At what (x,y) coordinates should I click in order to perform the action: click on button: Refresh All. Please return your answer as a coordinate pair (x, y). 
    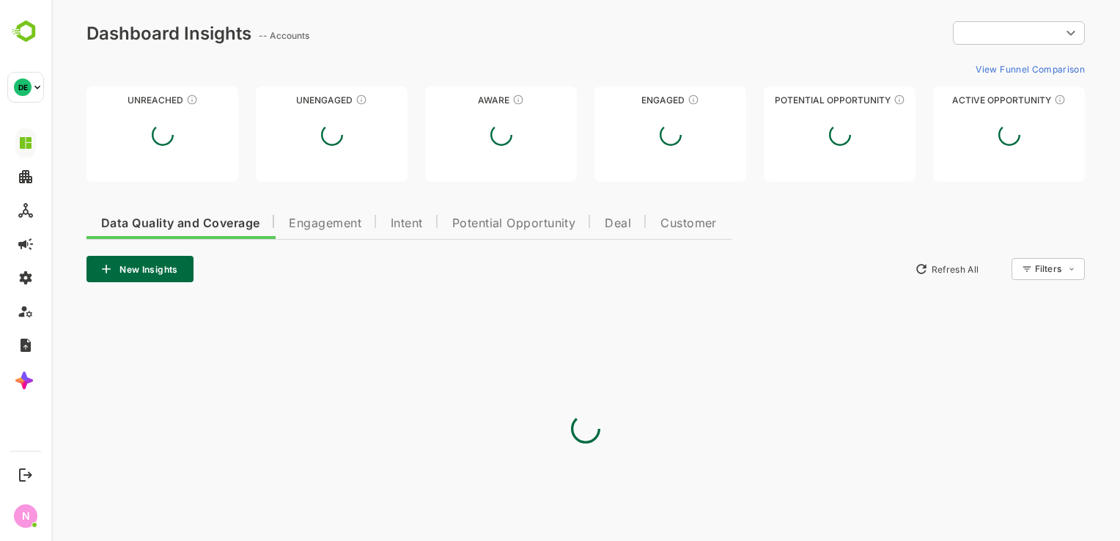
    Looking at the image, I should click on (895, 269).